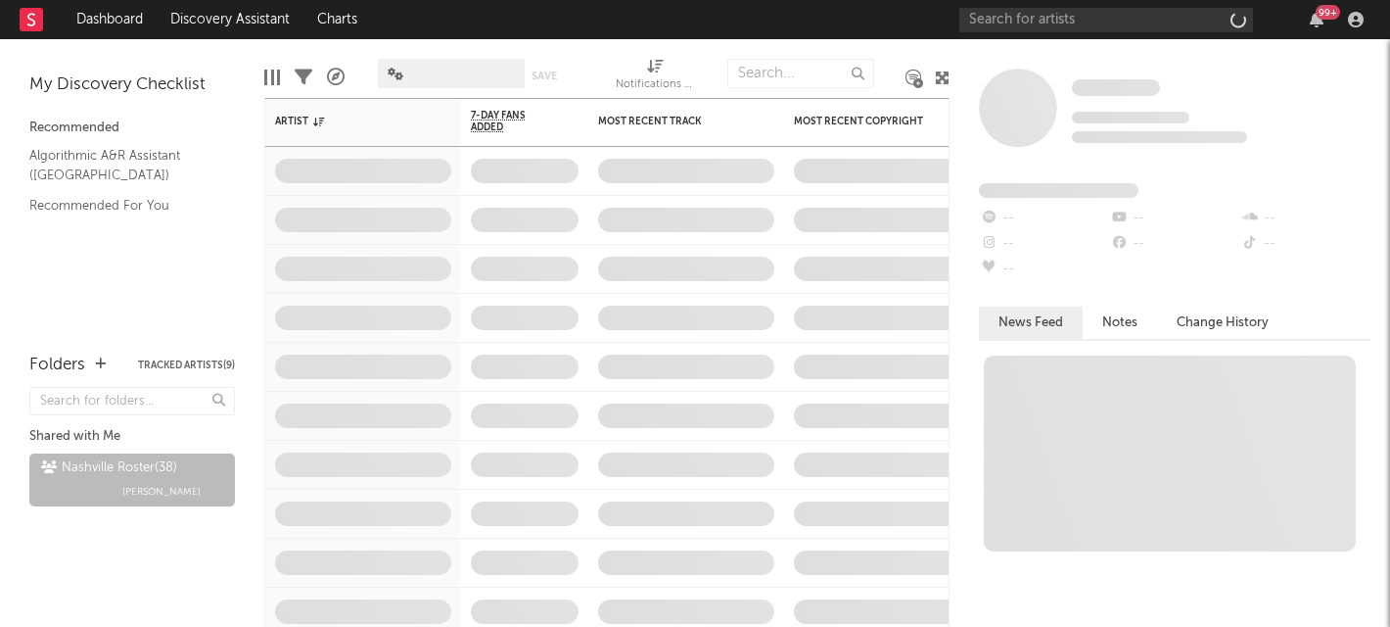 Image resolution: width=1390 pixels, height=627 pixels. Describe the element at coordinates (1120, 322) in the screenshot. I see `button: Notes` at that location.